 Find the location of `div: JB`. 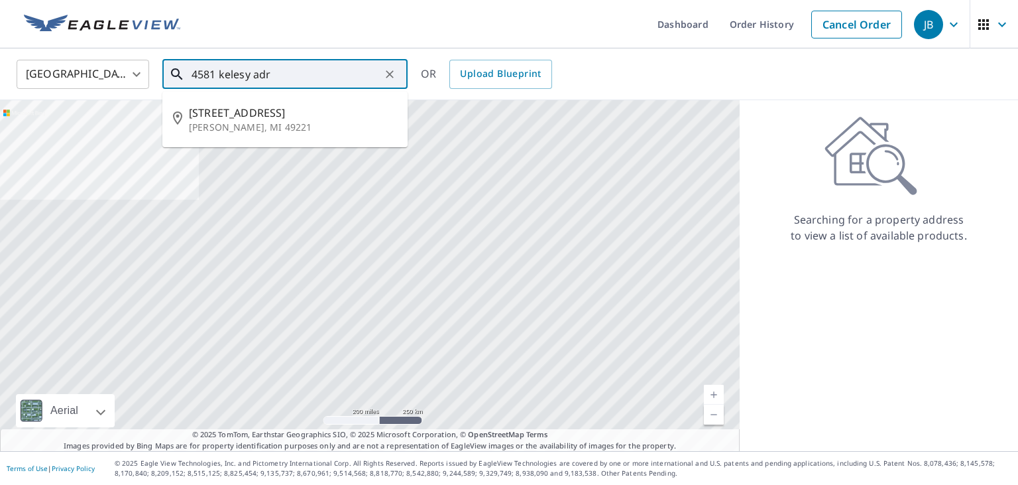

div: JB is located at coordinates (929, 25).